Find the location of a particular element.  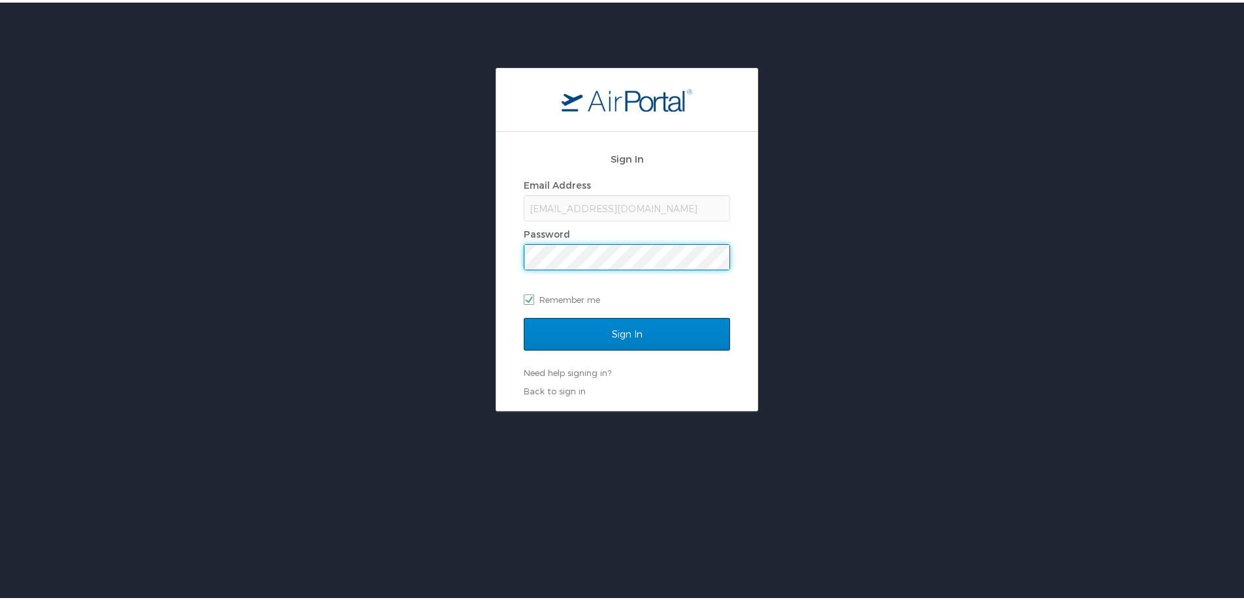

a: Back to sign in is located at coordinates (555, 389).